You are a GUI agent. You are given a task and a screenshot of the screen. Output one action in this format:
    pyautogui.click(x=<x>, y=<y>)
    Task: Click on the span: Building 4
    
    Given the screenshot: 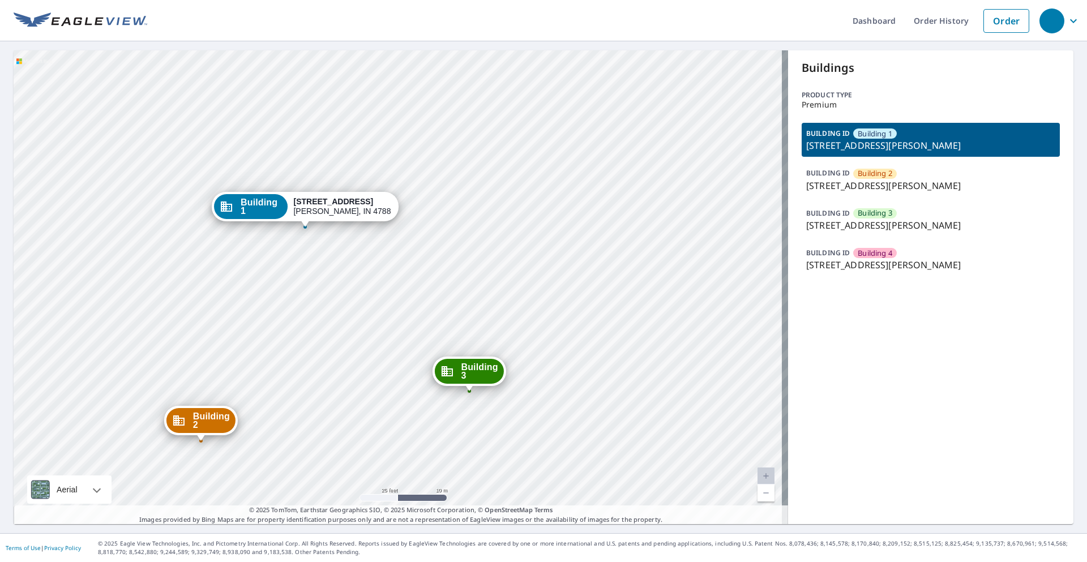 What is the action you would take?
    pyautogui.click(x=875, y=253)
    